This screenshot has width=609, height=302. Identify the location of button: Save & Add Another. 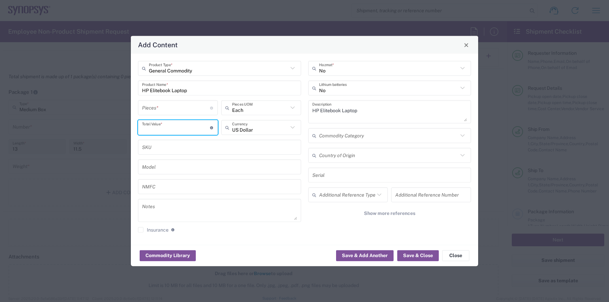
(364, 255).